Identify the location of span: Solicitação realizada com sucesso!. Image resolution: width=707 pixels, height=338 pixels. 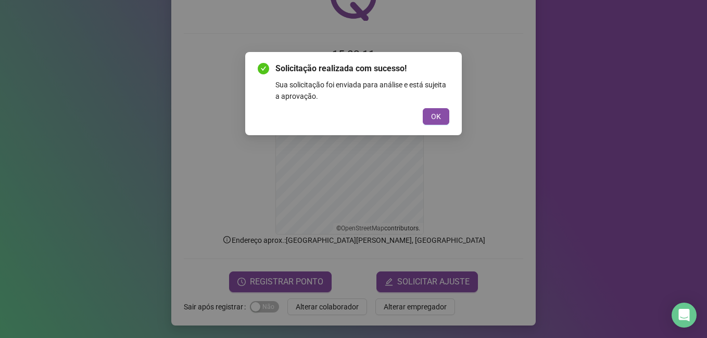
(362, 69).